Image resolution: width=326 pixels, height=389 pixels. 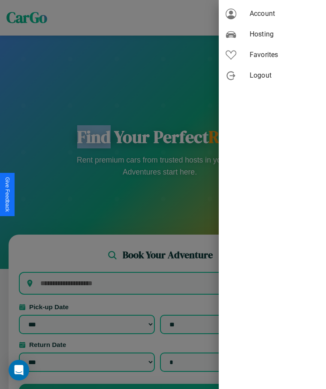 What do you see at coordinates (284, 55) in the screenshot?
I see `span: Favorites` at bounding box center [284, 55].